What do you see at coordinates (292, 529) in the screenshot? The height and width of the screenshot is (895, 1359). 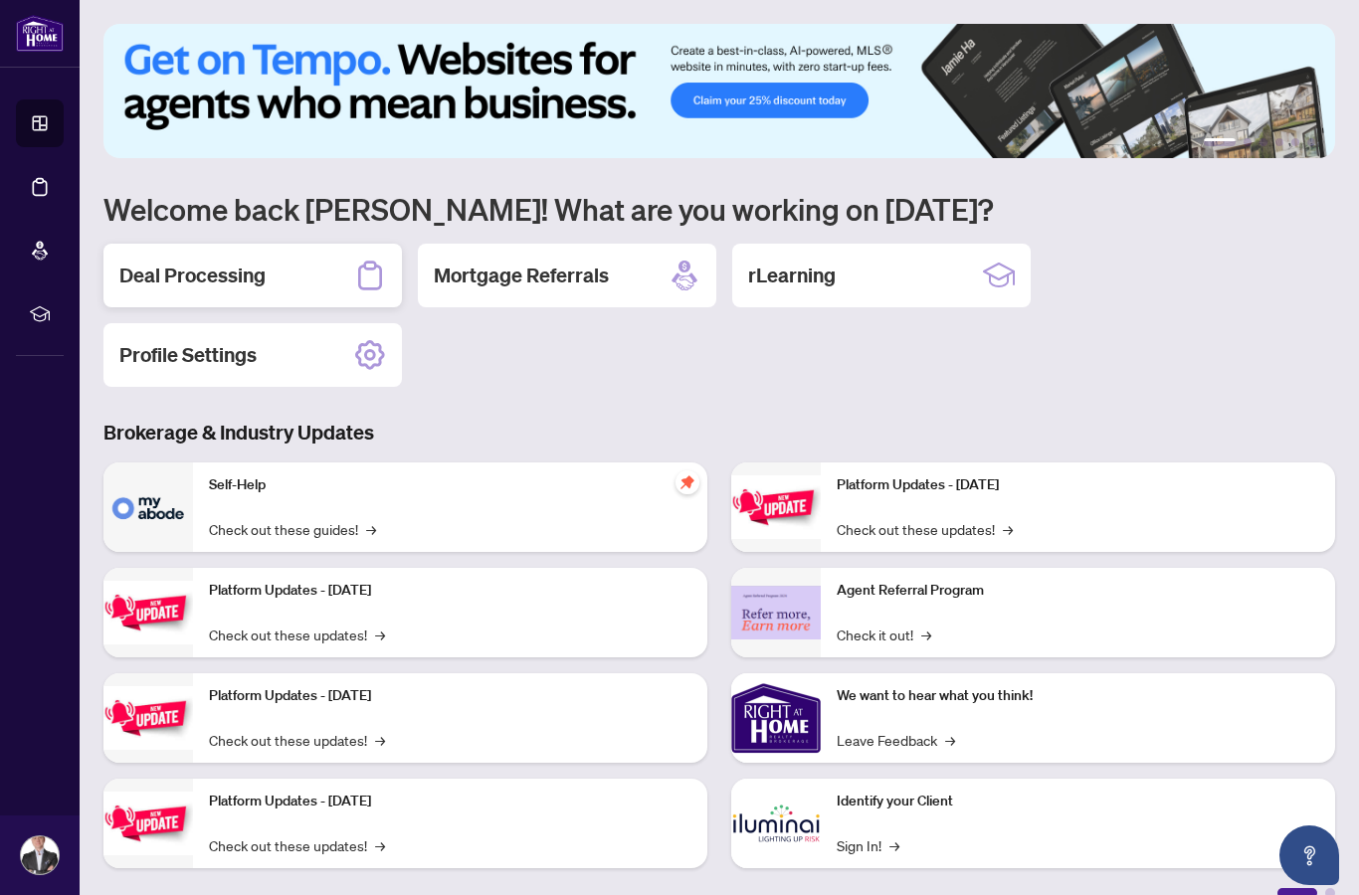 I see `a: Check out these guides!→` at bounding box center [292, 529].